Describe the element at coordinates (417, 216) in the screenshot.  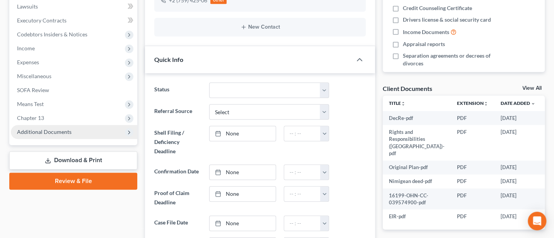
I see `td: EIR-pdf` at that location.